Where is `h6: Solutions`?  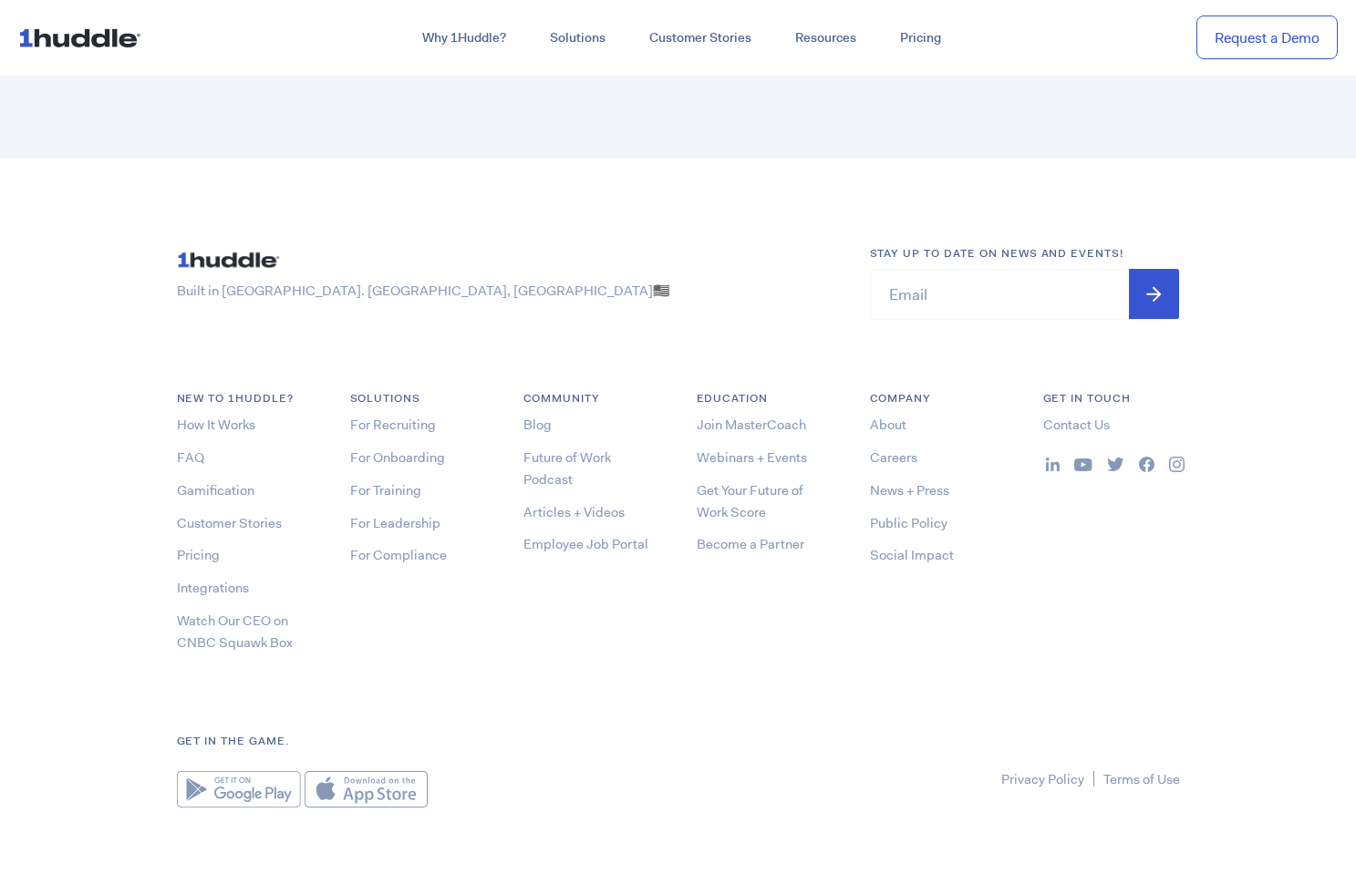 h6: Solutions is located at coordinates (418, 398).